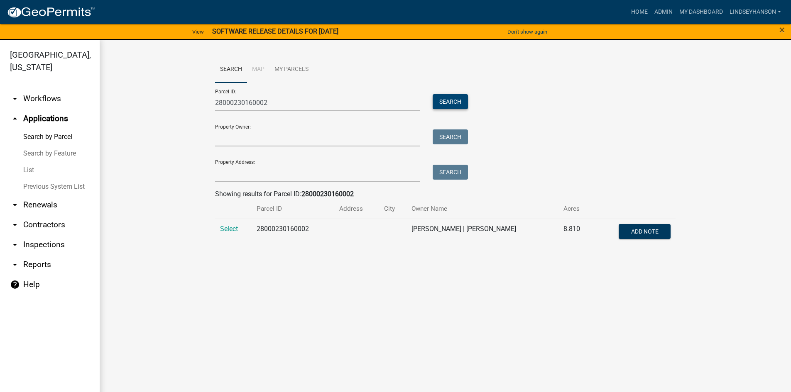 The image size is (791, 392). I want to click on a: Select, so click(229, 229).